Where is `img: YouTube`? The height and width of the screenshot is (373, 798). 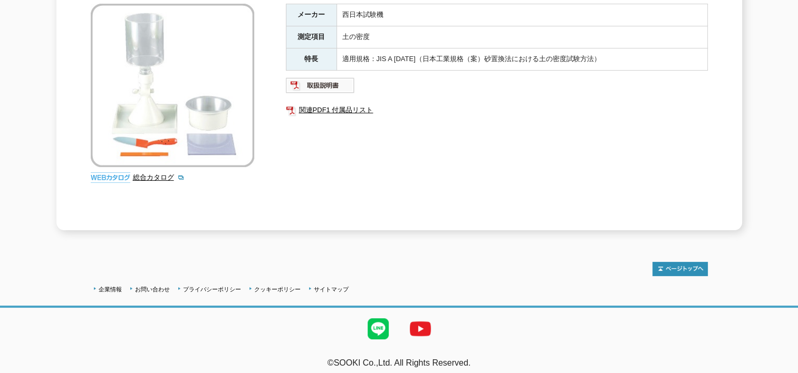 img: YouTube is located at coordinates (420, 329).